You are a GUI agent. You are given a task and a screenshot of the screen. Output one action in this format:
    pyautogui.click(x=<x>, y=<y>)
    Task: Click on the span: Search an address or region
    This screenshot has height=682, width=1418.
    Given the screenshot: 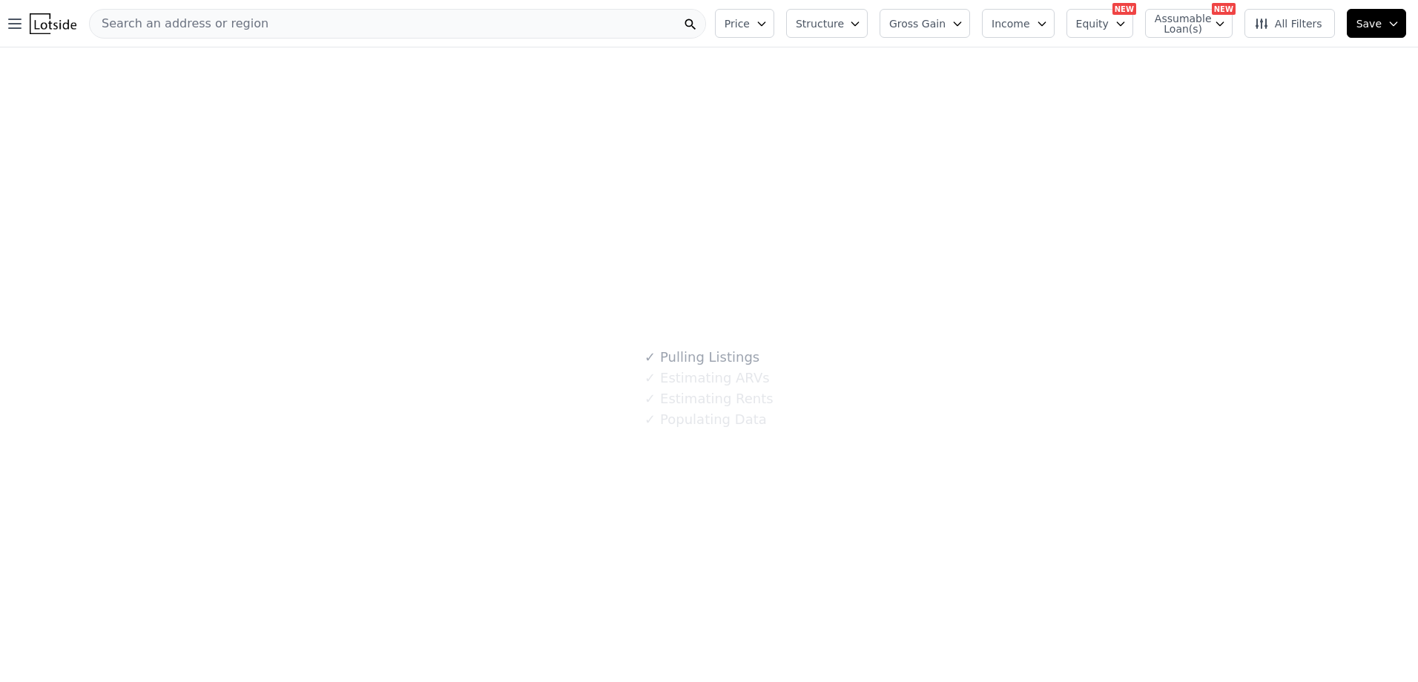 What is the action you would take?
    pyautogui.click(x=179, y=24)
    